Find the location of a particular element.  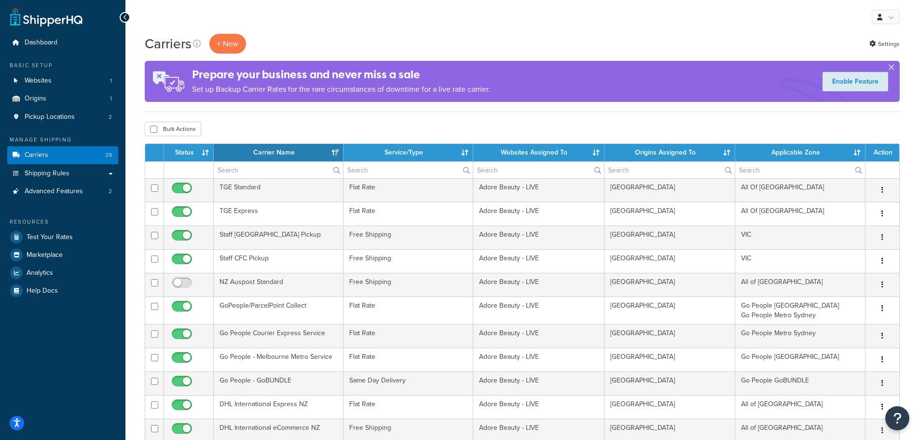

td: Go People - GoBUNDLE is located at coordinates (278, 383).